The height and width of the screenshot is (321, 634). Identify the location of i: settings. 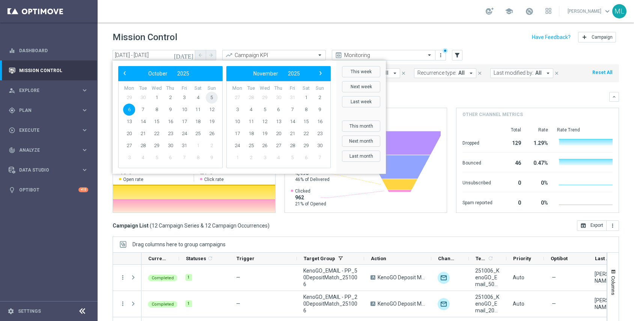
(11, 311).